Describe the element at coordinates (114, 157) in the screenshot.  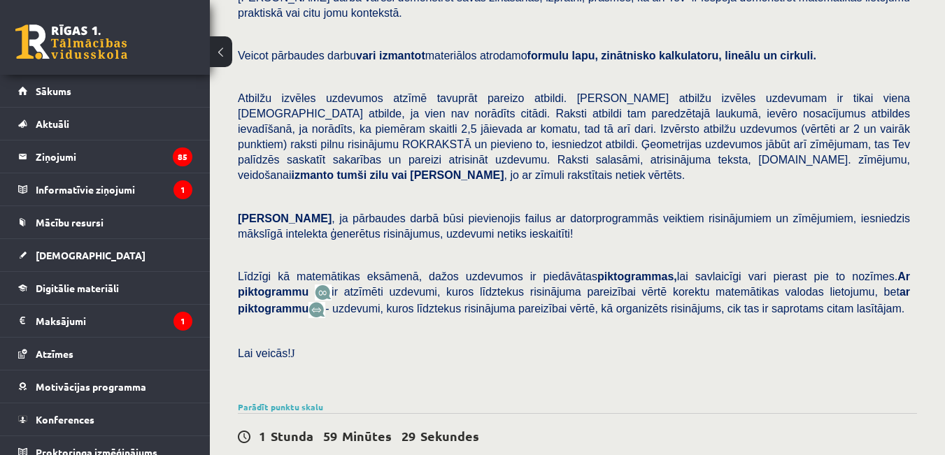
I see `legend: Ziņojumi` at that location.